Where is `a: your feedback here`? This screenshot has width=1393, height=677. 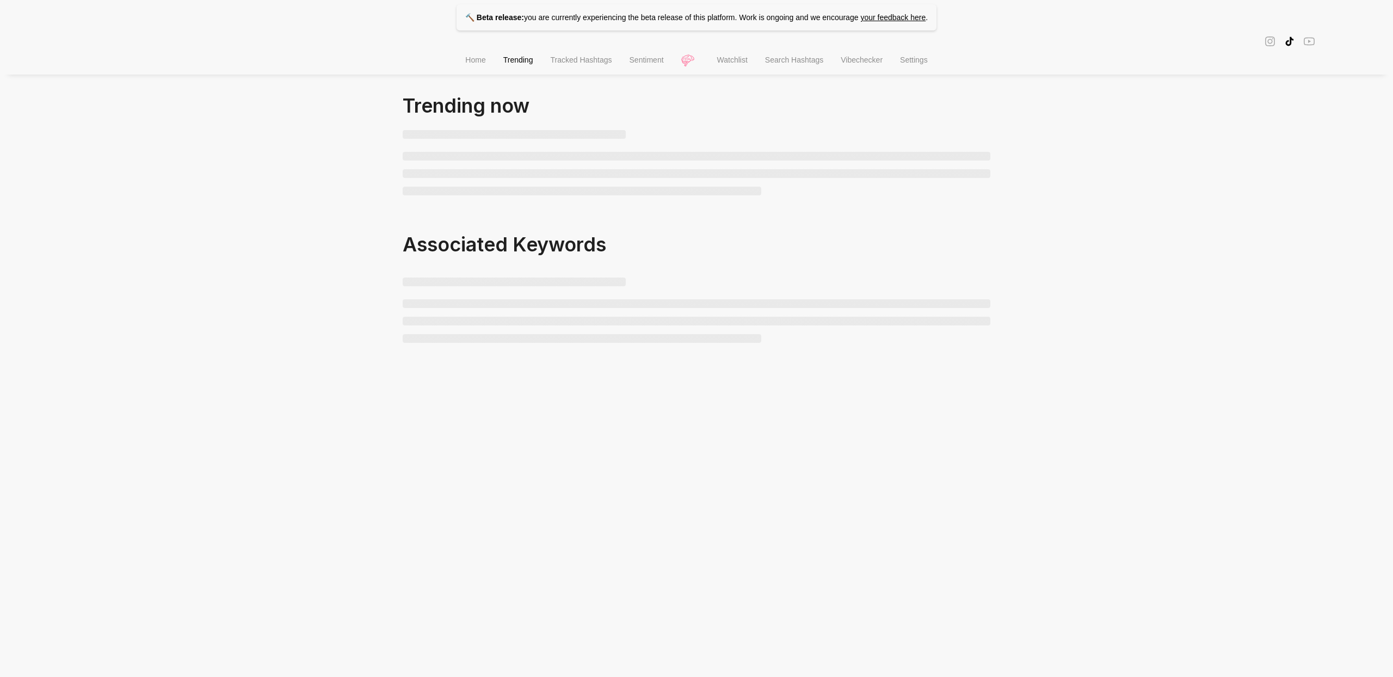 a: your feedback here is located at coordinates (893, 17).